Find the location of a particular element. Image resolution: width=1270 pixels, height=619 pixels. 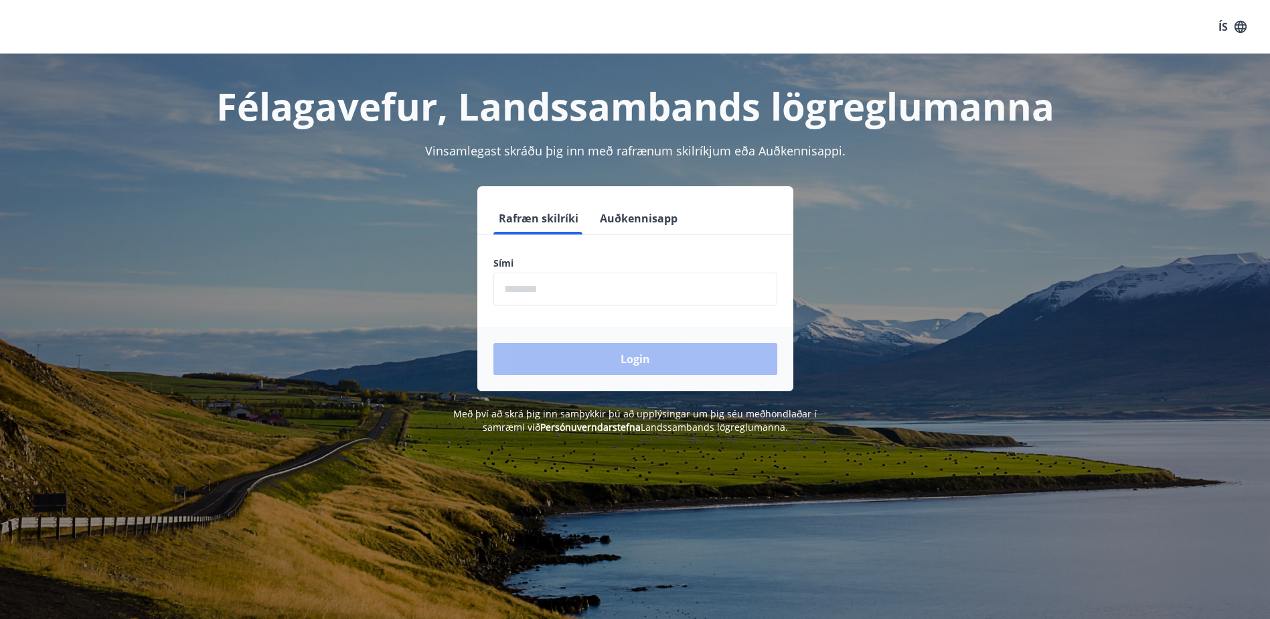

h1: Félagavefur, Landssambands lögreglumanna is located at coordinates (635, 106).